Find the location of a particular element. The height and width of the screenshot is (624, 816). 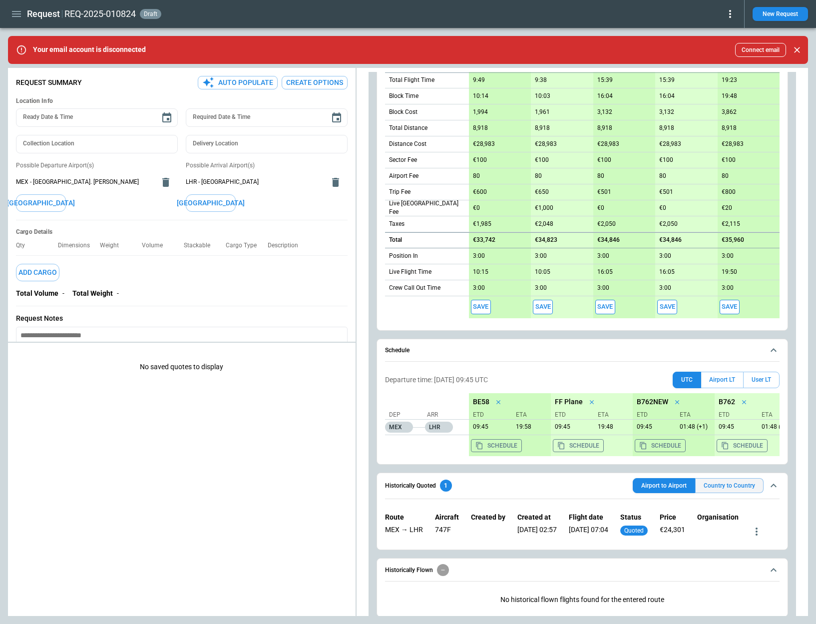

p: Possible Arrival Airport(s) is located at coordinates (267, 165).